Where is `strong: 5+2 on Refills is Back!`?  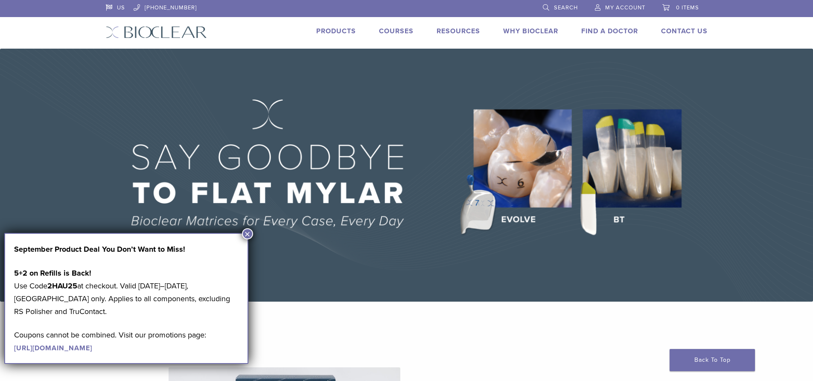 strong: 5+2 on Refills is Back! is located at coordinates (53, 273).